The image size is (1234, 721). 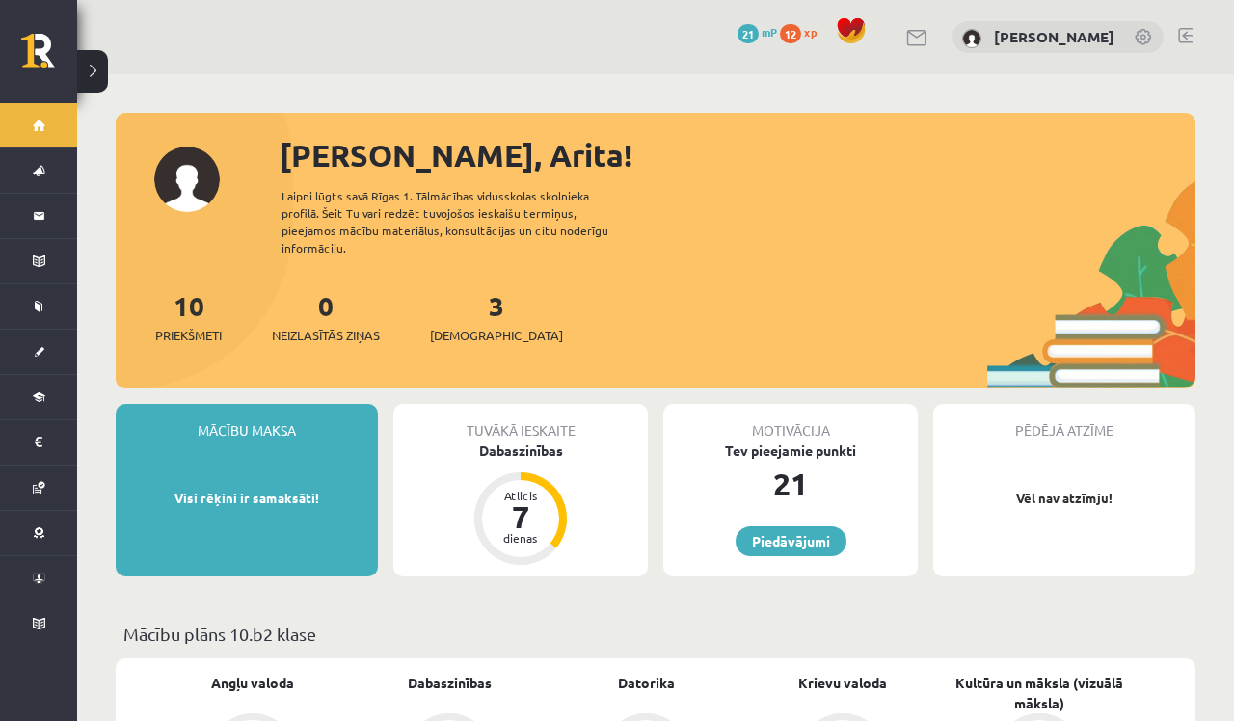 I want to click on a: 0Neizlasītās ziņas, so click(x=326, y=316).